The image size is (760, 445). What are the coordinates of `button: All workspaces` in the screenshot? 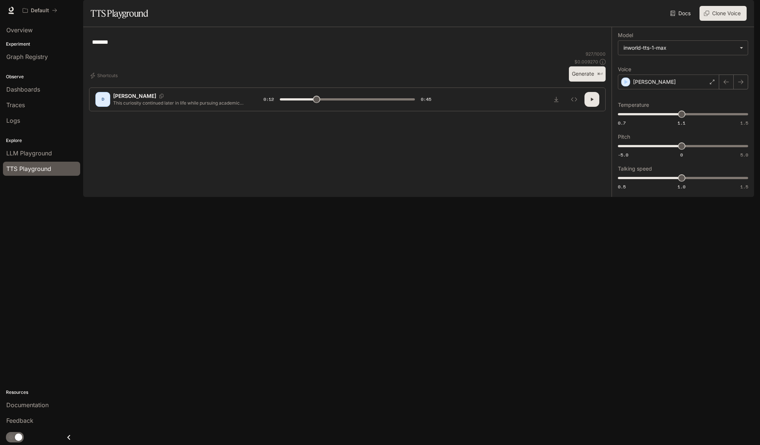 It's located at (40, 10).